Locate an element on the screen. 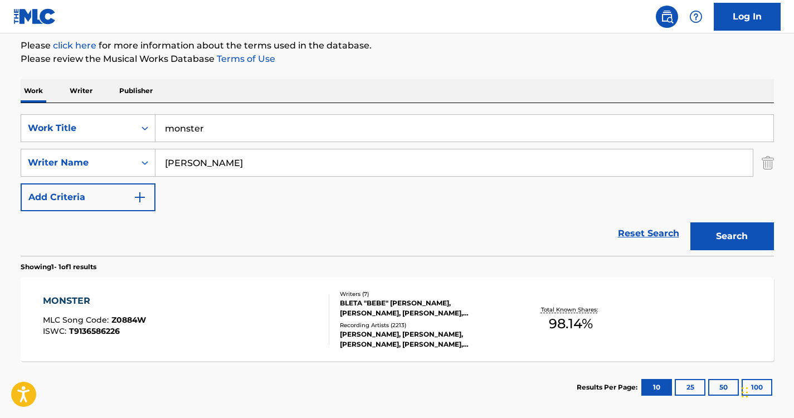  span: 98.14 % is located at coordinates (571, 324).